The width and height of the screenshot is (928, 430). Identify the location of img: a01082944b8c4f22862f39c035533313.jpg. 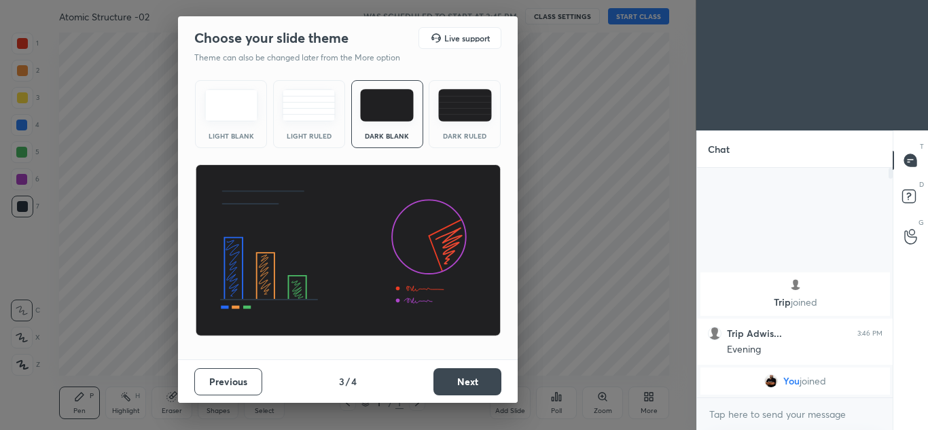
(771, 381).